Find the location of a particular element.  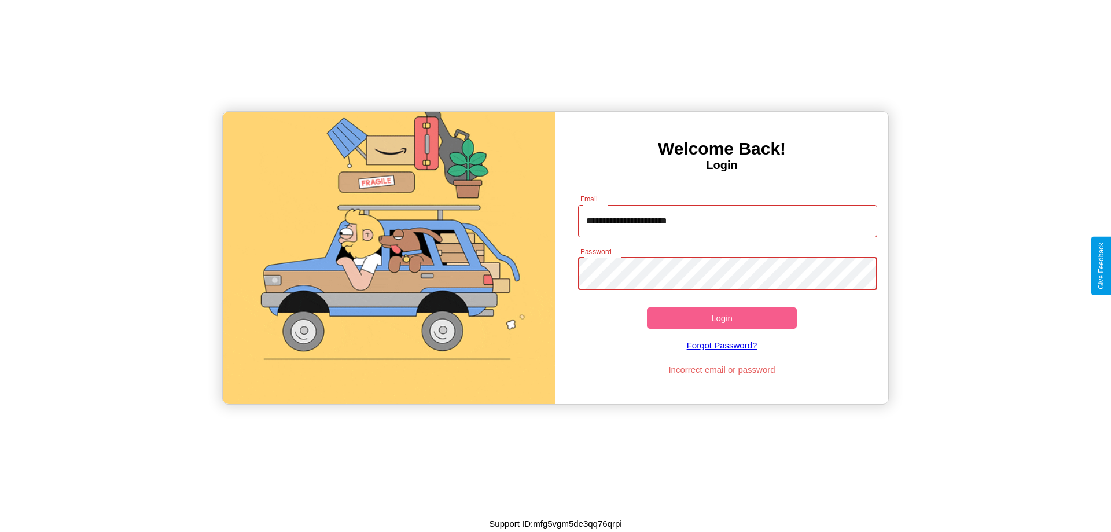

label: Email is located at coordinates (589, 198).